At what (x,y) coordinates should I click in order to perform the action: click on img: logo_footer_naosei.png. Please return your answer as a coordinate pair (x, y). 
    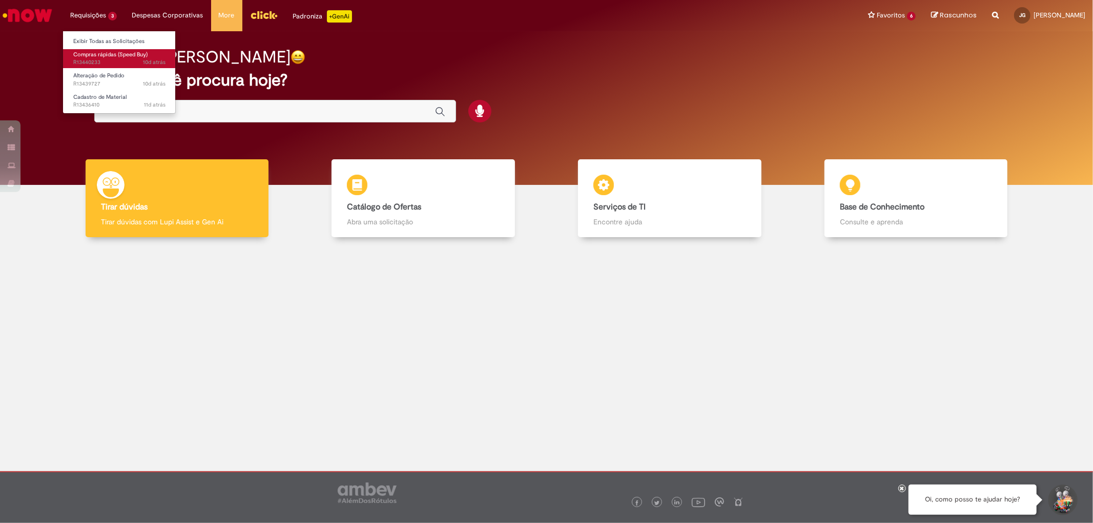
    Looking at the image, I should click on (738, 502).